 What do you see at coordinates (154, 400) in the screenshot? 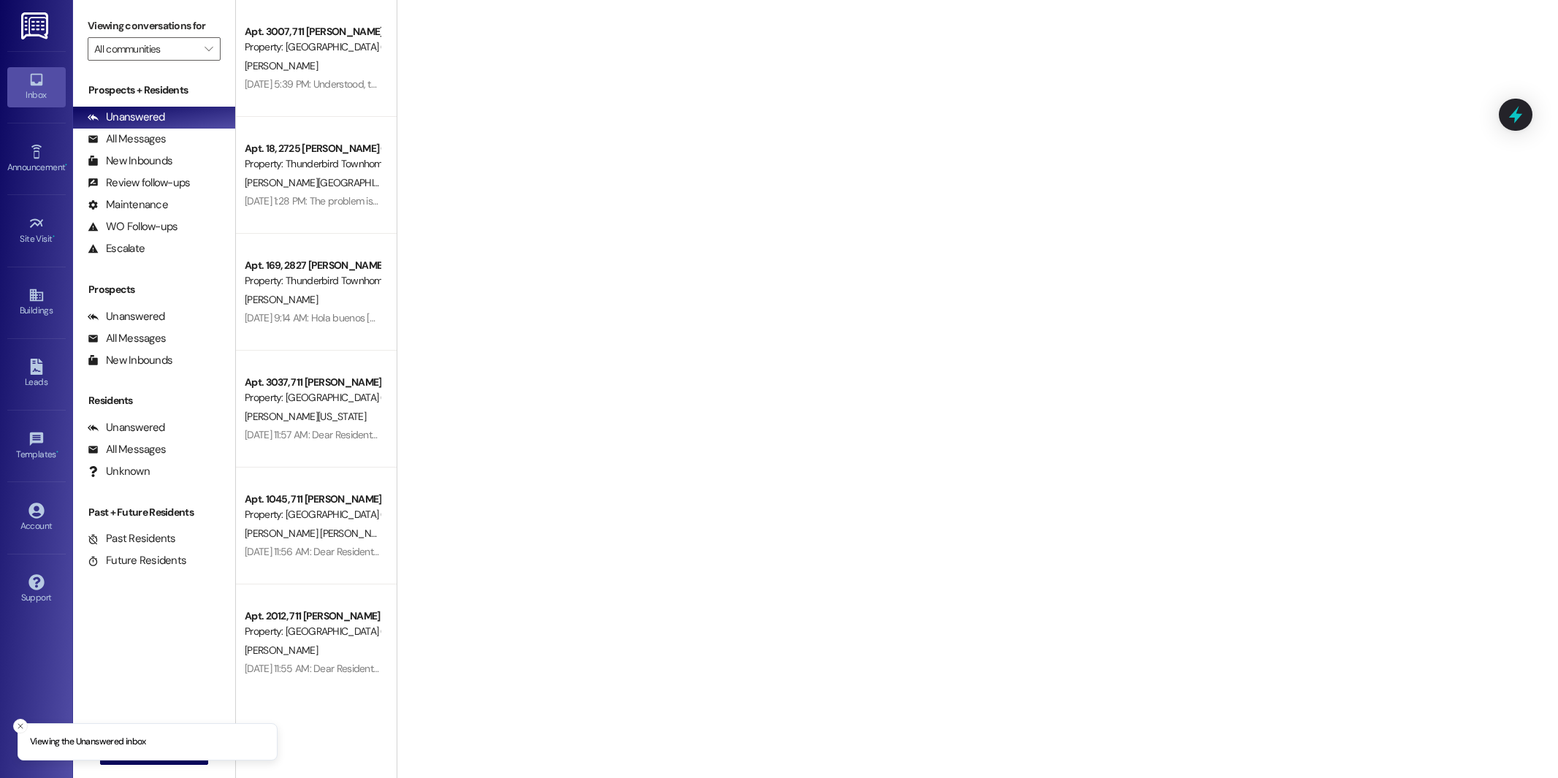
I see `div: Residents` at bounding box center [154, 400].